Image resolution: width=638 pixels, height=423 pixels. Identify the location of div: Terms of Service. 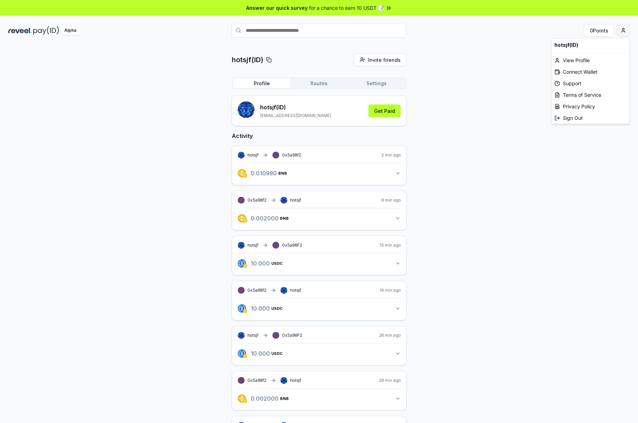
(590, 95).